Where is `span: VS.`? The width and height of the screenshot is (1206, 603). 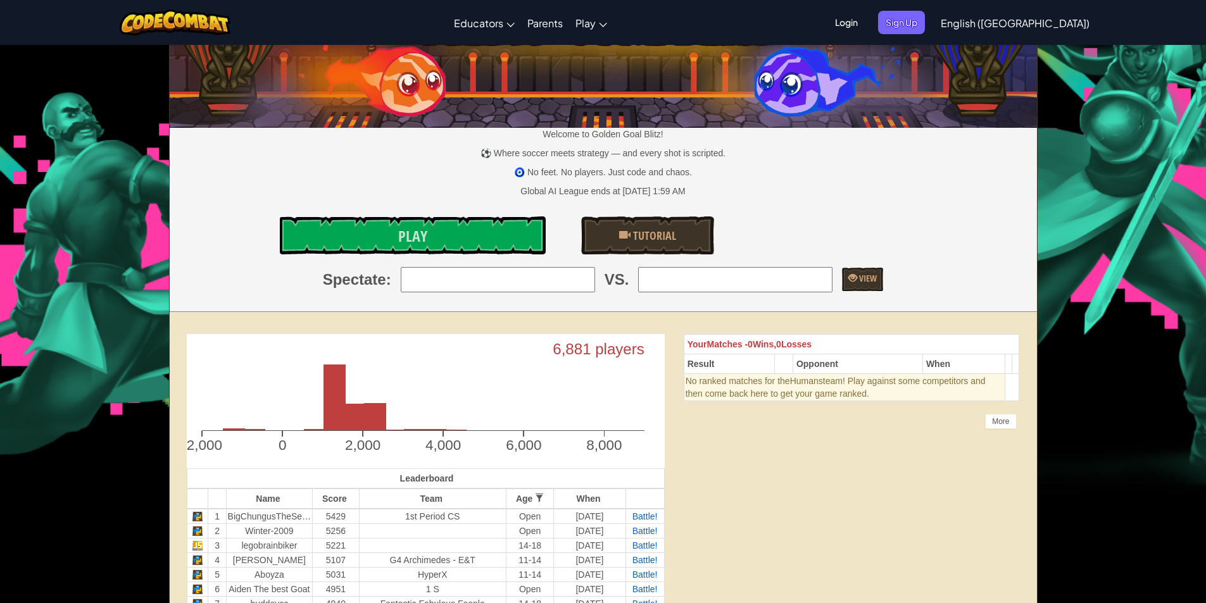
span: VS. is located at coordinates (617, 280).